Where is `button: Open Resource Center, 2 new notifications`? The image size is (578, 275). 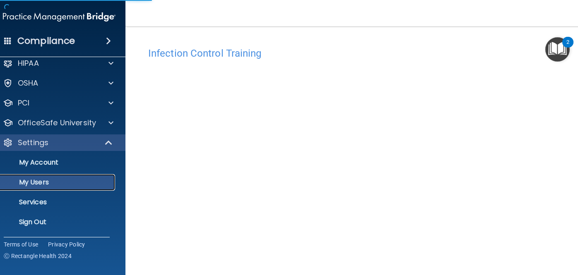
button: Open Resource Center, 2 new notifications is located at coordinates (557, 49).